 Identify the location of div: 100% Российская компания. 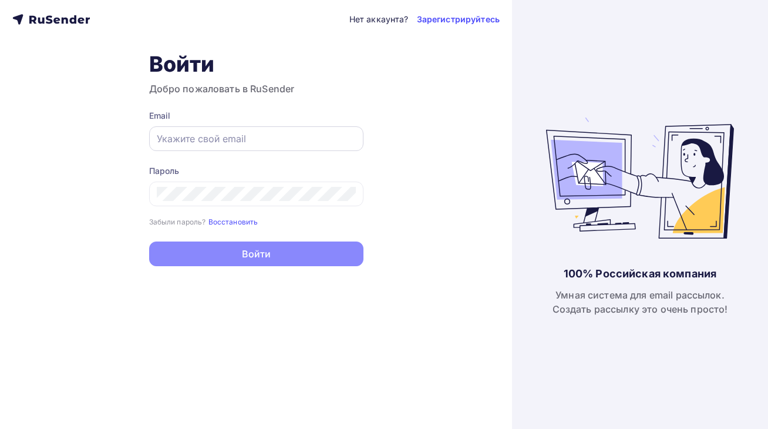
(640, 274).